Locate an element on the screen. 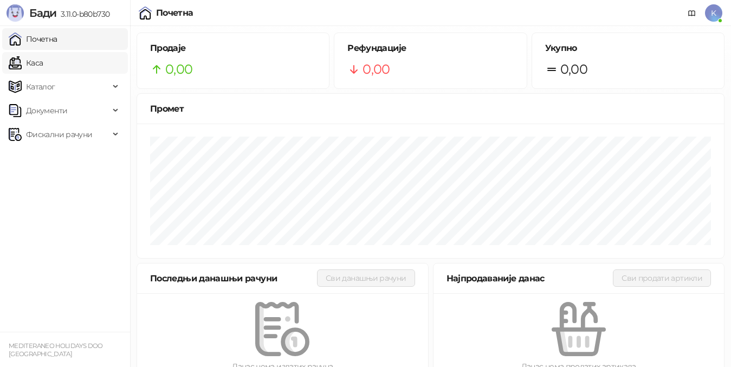  span: K is located at coordinates (713, 13).